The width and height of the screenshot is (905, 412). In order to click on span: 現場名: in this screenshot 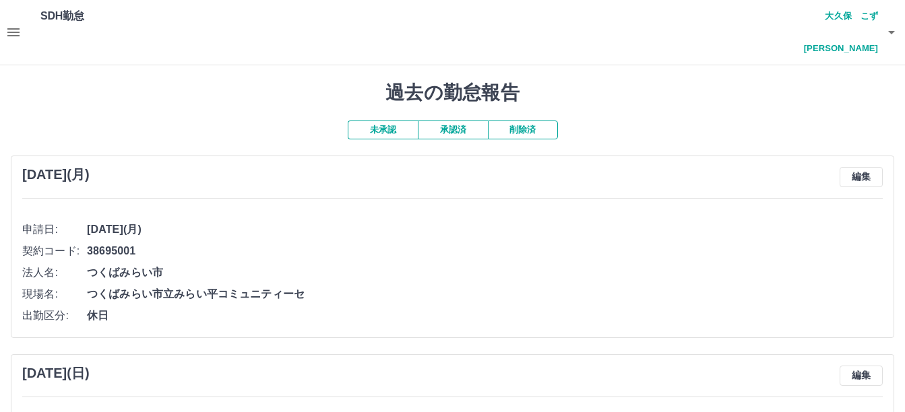, I will do `click(55, 294)`.